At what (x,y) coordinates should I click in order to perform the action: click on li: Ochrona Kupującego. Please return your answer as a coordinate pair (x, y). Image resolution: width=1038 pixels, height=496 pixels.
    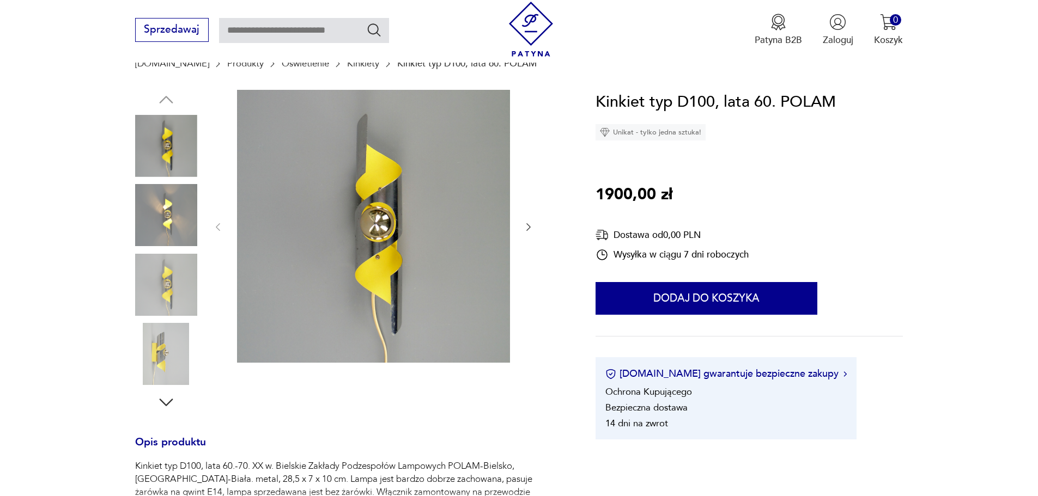
    Looking at the image, I should click on (648, 392).